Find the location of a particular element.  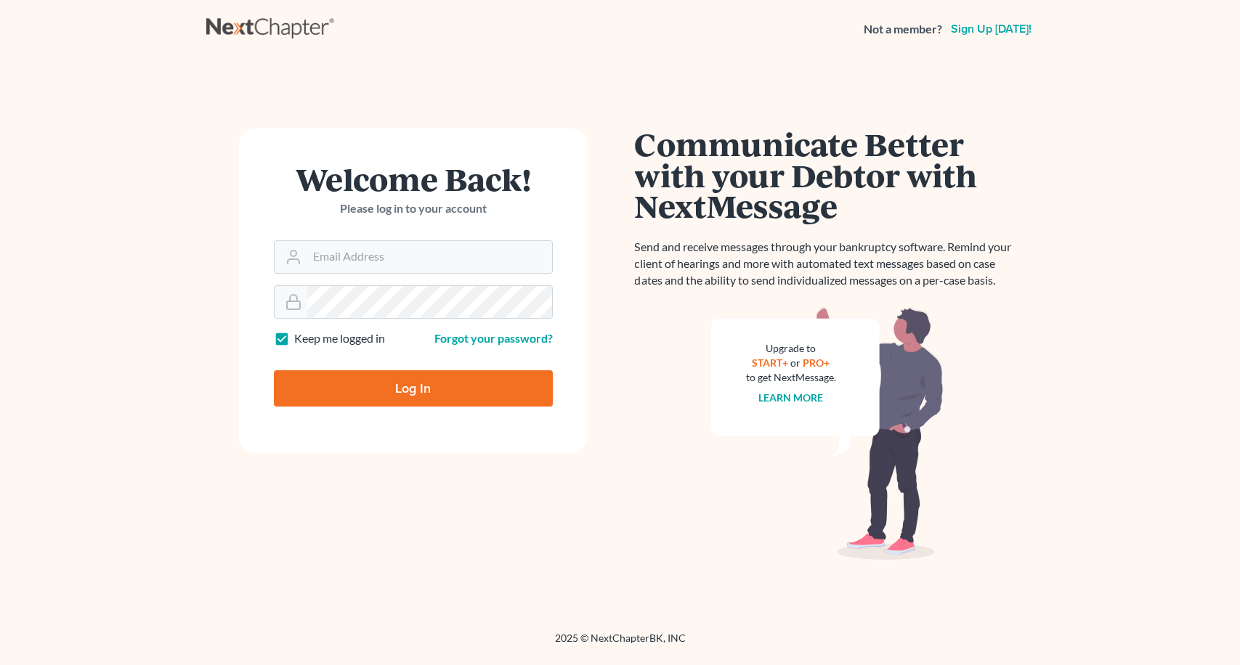

strong: Not a member? is located at coordinates (903, 29).